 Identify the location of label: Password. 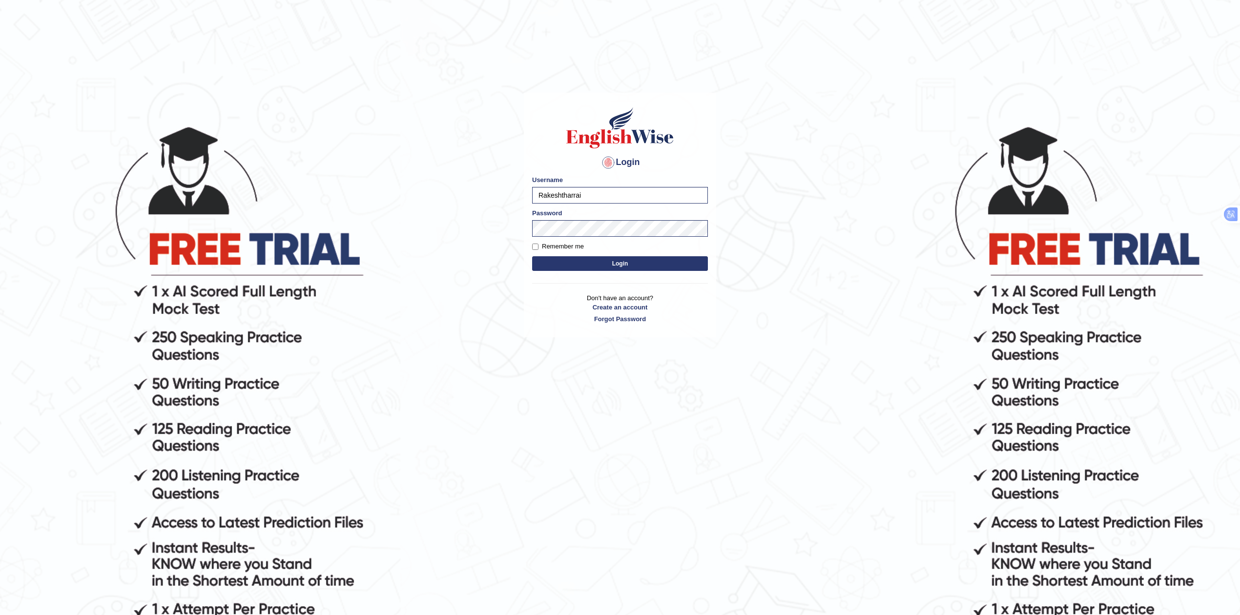
(547, 213).